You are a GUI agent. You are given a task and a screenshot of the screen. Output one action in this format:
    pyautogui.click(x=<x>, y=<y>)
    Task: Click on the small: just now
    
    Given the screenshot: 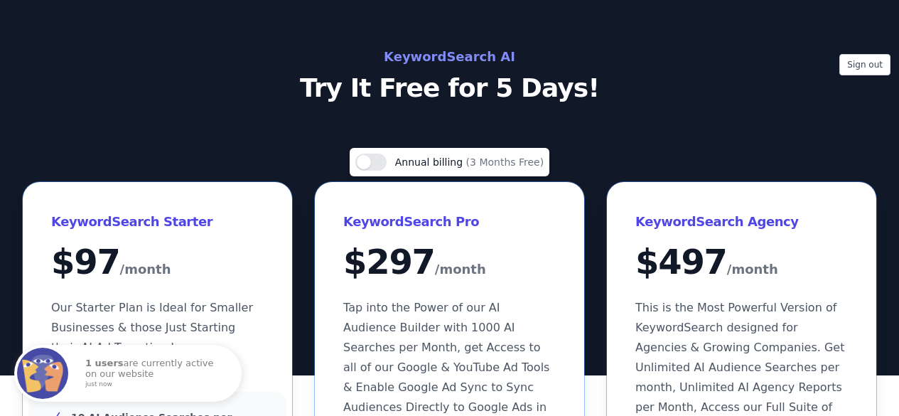 What is the action you would take?
    pyautogui.click(x=154, y=385)
    